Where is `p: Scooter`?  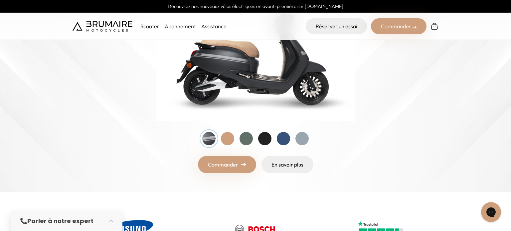
p: Scooter is located at coordinates (150, 26).